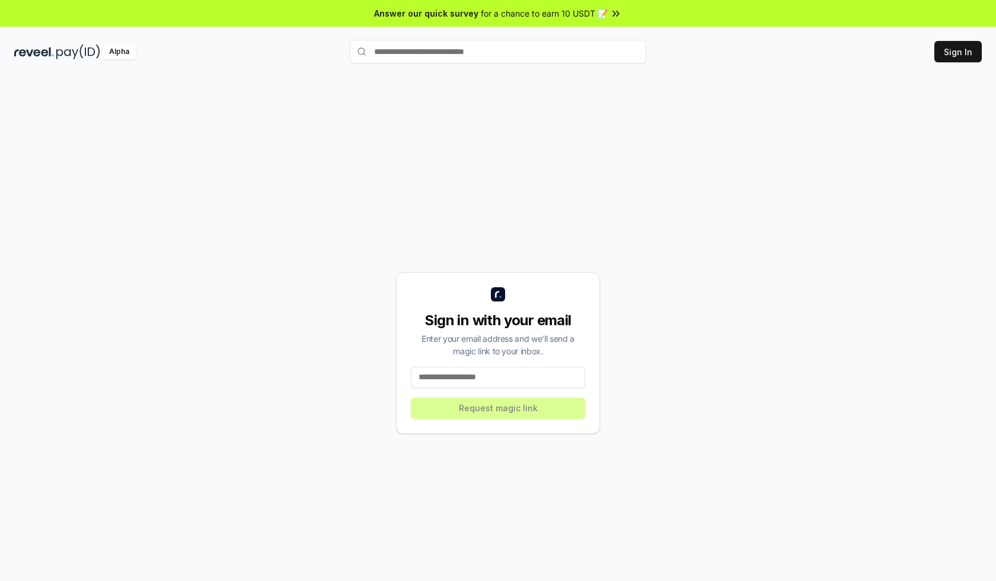  I want to click on span: for a chance to earn 10 USDT 📝, so click(544, 13).